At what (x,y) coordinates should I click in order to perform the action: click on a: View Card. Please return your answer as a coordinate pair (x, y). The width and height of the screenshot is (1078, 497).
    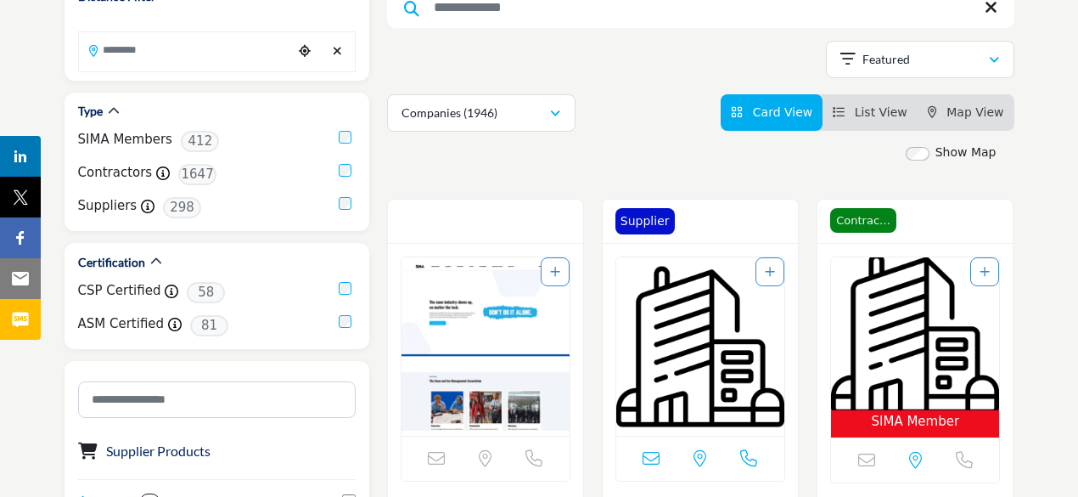
    Looking at the image, I should click on (772, 112).